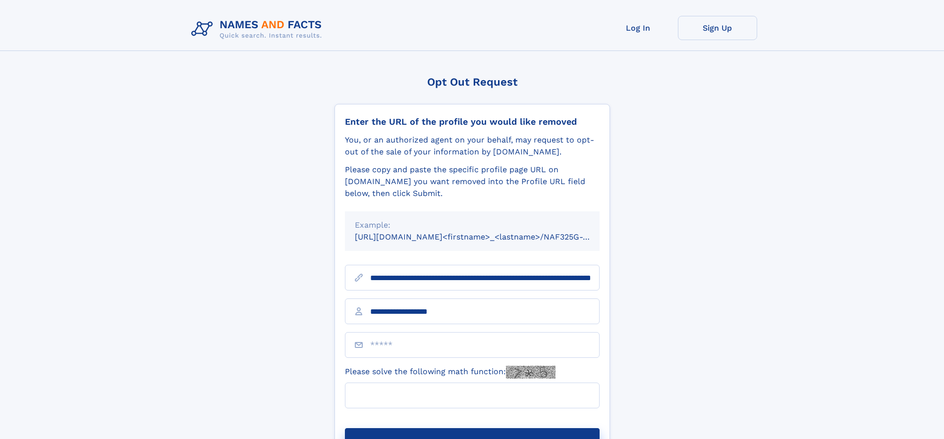 Image resolution: width=944 pixels, height=439 pixels. What do you see at coordinates (450, 373) in the screenshot?
I see `label: Please solve the following math function:` at bounding box center [450, 373].